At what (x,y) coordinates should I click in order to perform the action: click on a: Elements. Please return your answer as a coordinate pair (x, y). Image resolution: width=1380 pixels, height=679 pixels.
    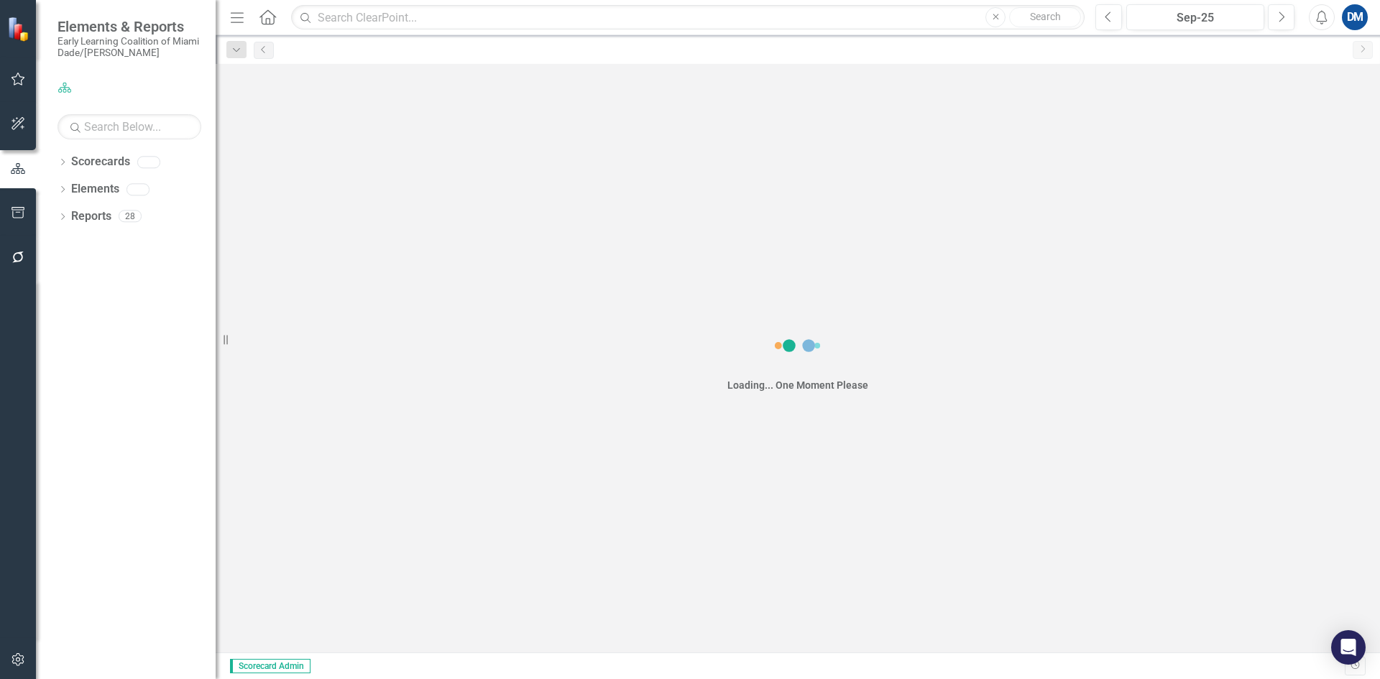
    Looking at the image, I should click on (95, 189).